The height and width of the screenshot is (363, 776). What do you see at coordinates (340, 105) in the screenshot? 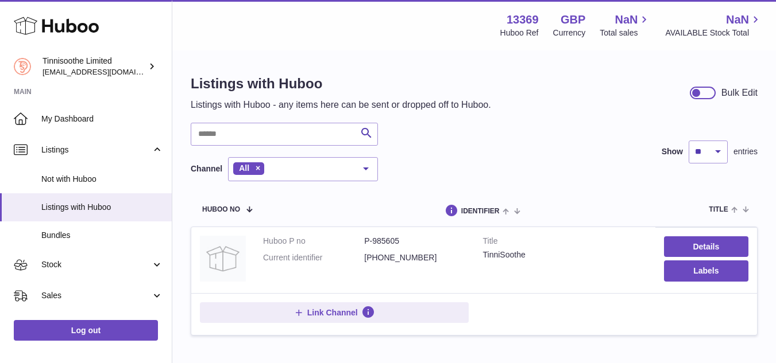
I see `p: Listings with Huboo - any items here can be sent or dropped off to Huboo.` at bounding box center [340, 105].